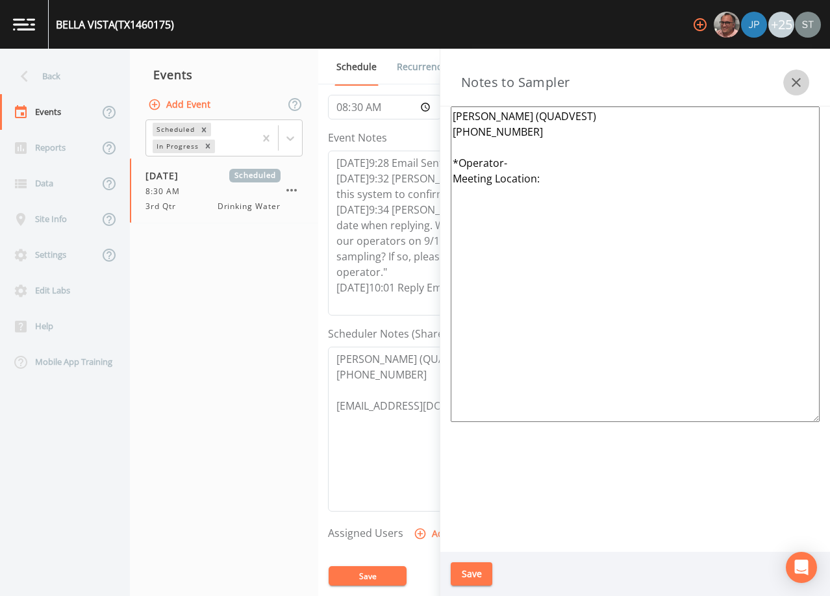 Image resolution: width=830 pixels, height=596 pixels. What do you see at coordinates (727, 25) in the screenshot?
I see `img: e2d790fa78825a4bb76dcb6ab311d44c` at bounding box center [727, 25].